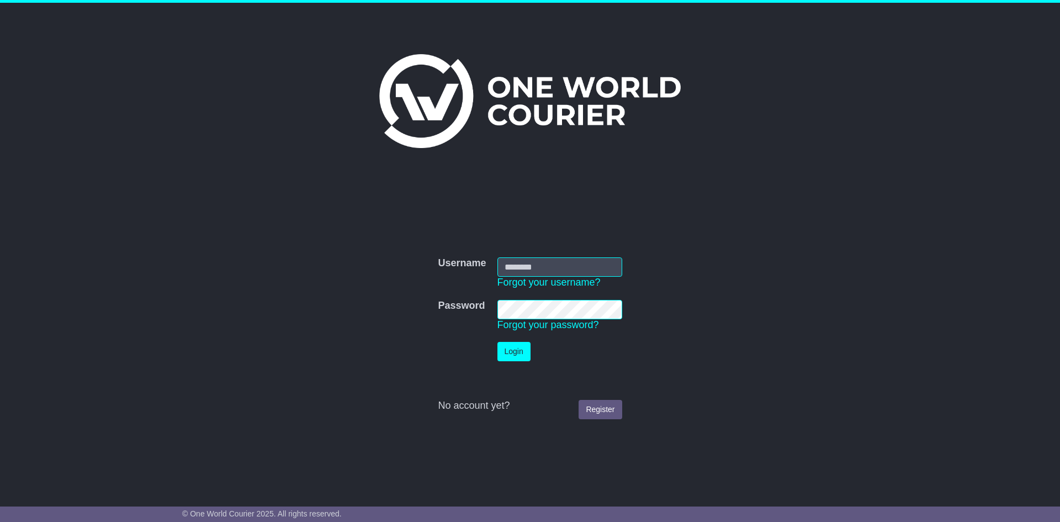 This screenshot has height=522, width=1060. I want to click on label: Password, so click(461, 306).